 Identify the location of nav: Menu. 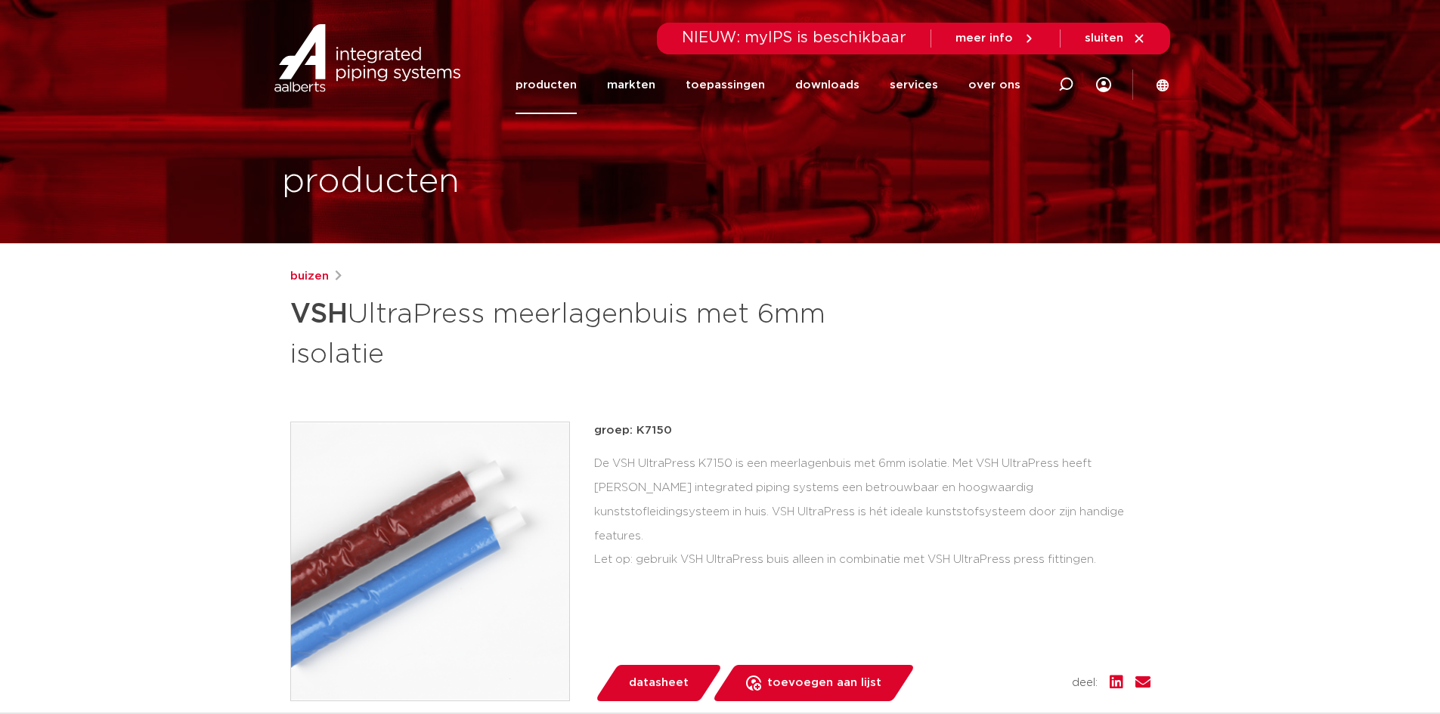
(768, 85).